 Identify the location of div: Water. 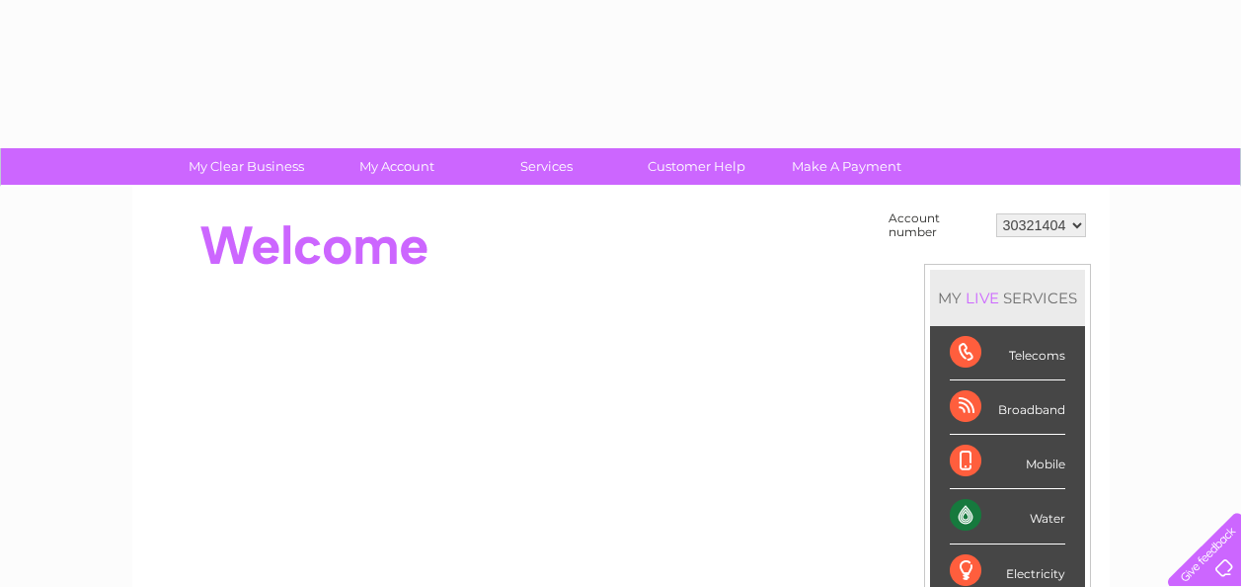
(1007, 515).